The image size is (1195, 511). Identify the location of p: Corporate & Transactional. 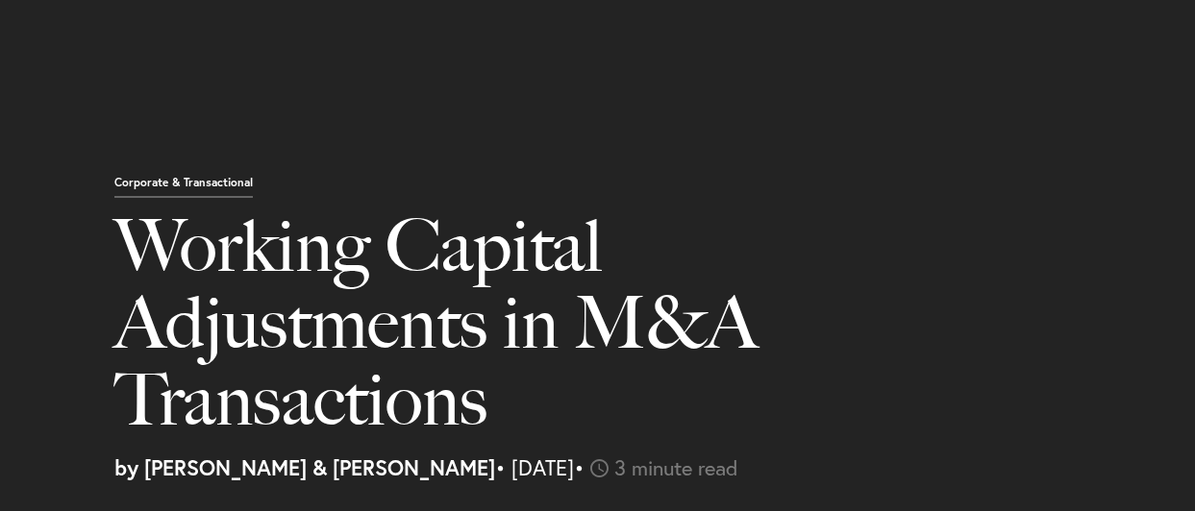
(184, 187).